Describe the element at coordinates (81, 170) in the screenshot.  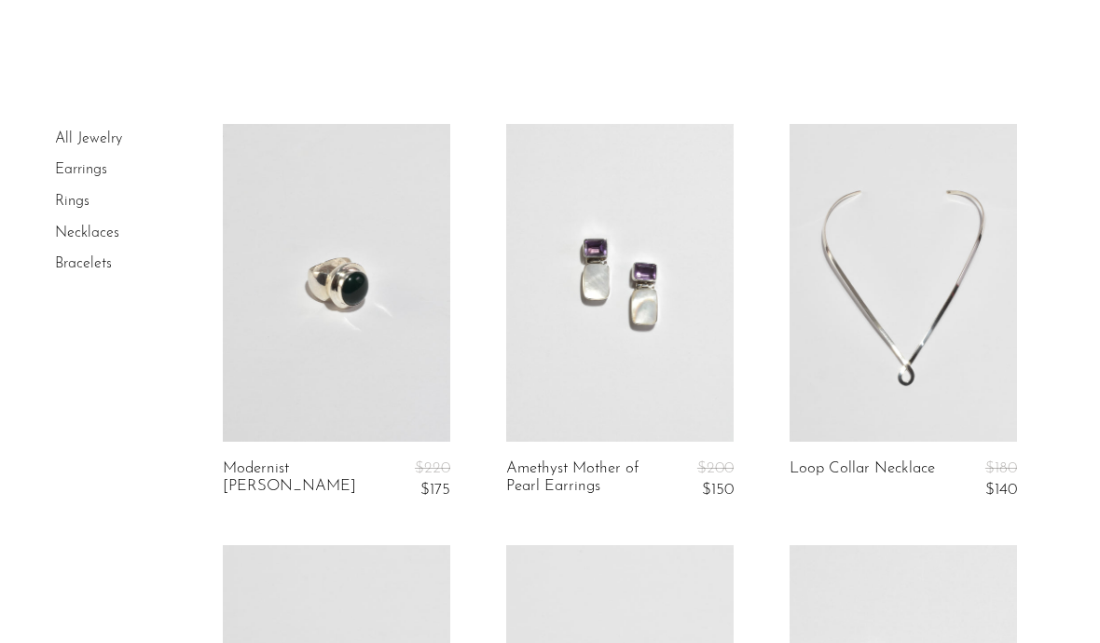
I see `a: Earrings` at that location.